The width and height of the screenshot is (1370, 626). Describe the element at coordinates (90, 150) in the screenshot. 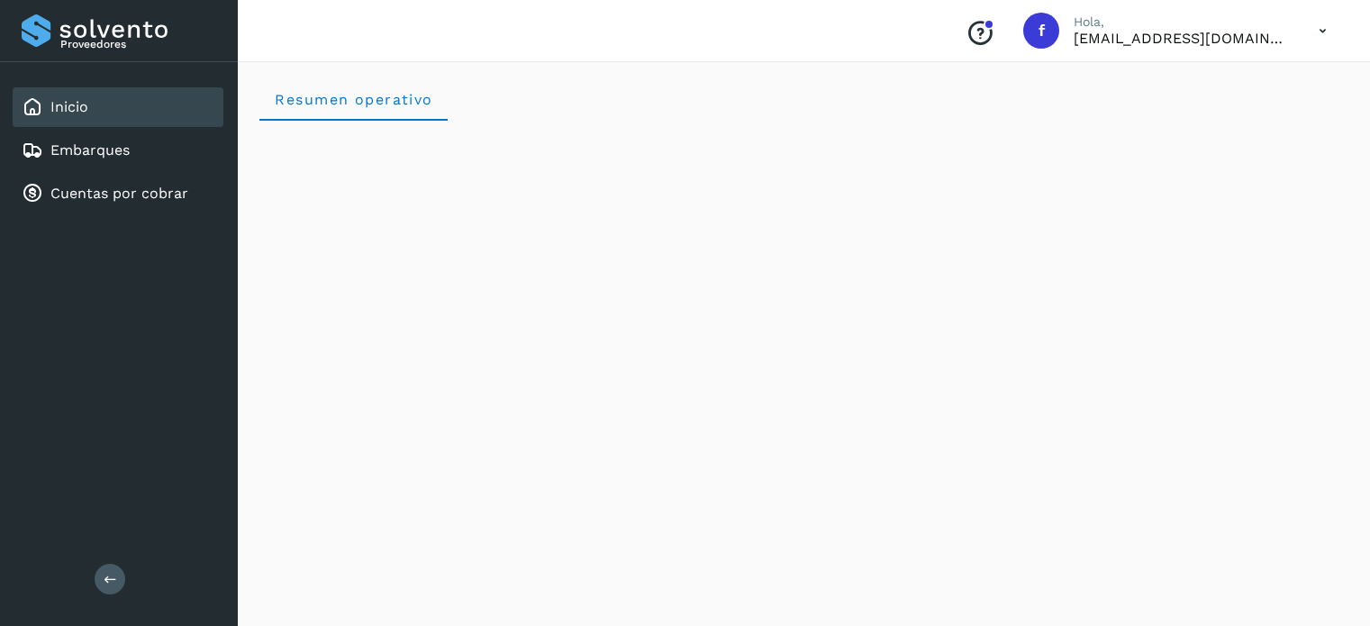

I see `a: Embarques` at that location.